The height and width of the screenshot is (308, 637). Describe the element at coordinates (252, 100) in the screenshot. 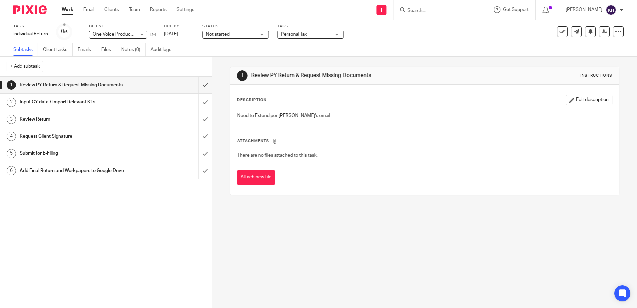

I see `p: Description` at that location.